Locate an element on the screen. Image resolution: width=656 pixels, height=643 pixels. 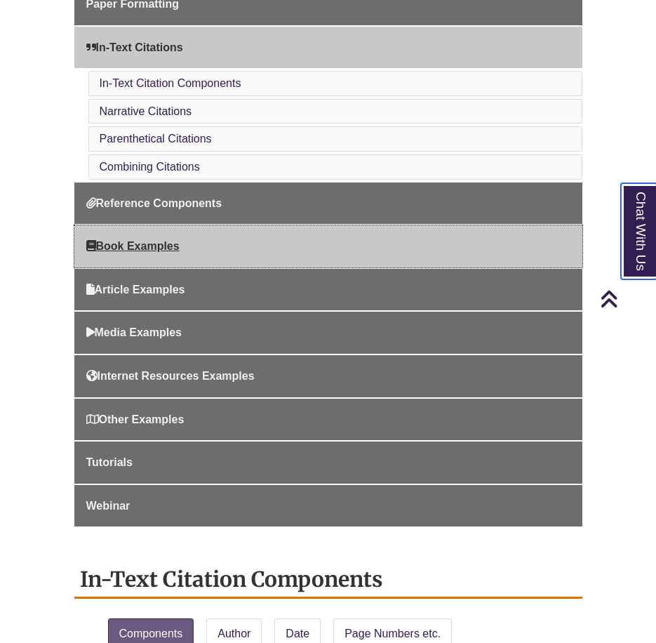
span: Article Examples is located at coordinates (135, 289).